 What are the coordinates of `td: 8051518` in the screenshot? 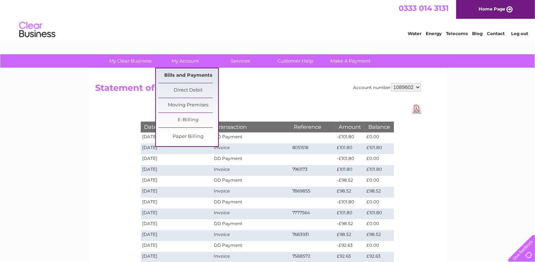 It's located at (313, 149).